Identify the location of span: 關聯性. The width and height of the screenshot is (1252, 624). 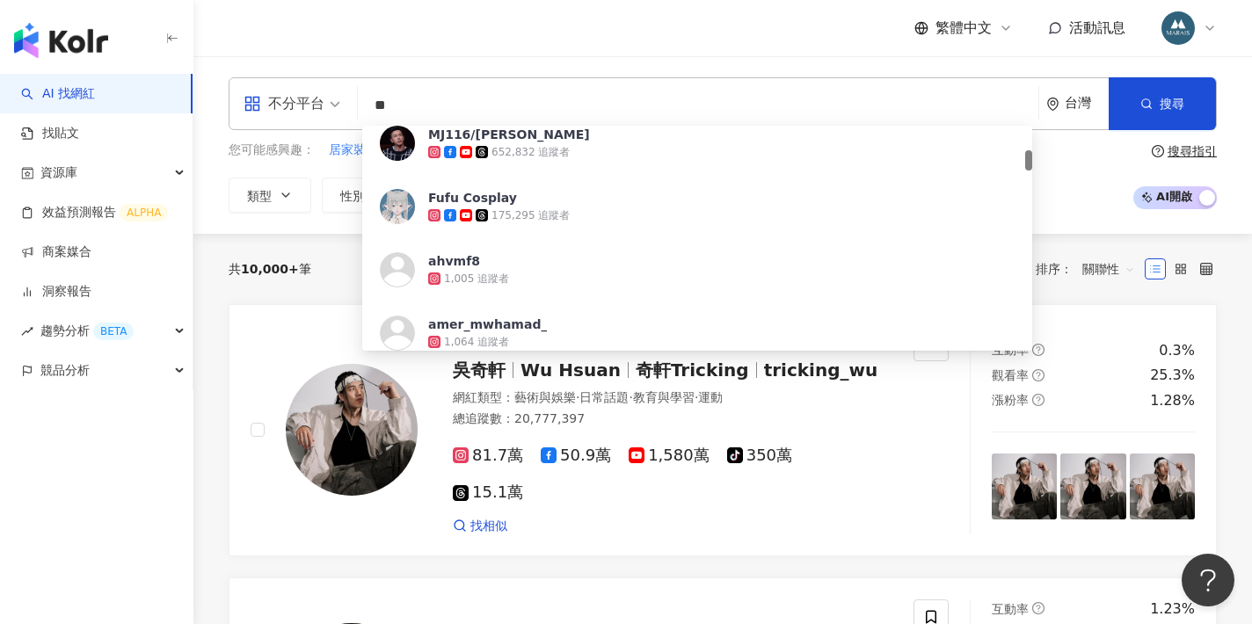
(1109, 269).